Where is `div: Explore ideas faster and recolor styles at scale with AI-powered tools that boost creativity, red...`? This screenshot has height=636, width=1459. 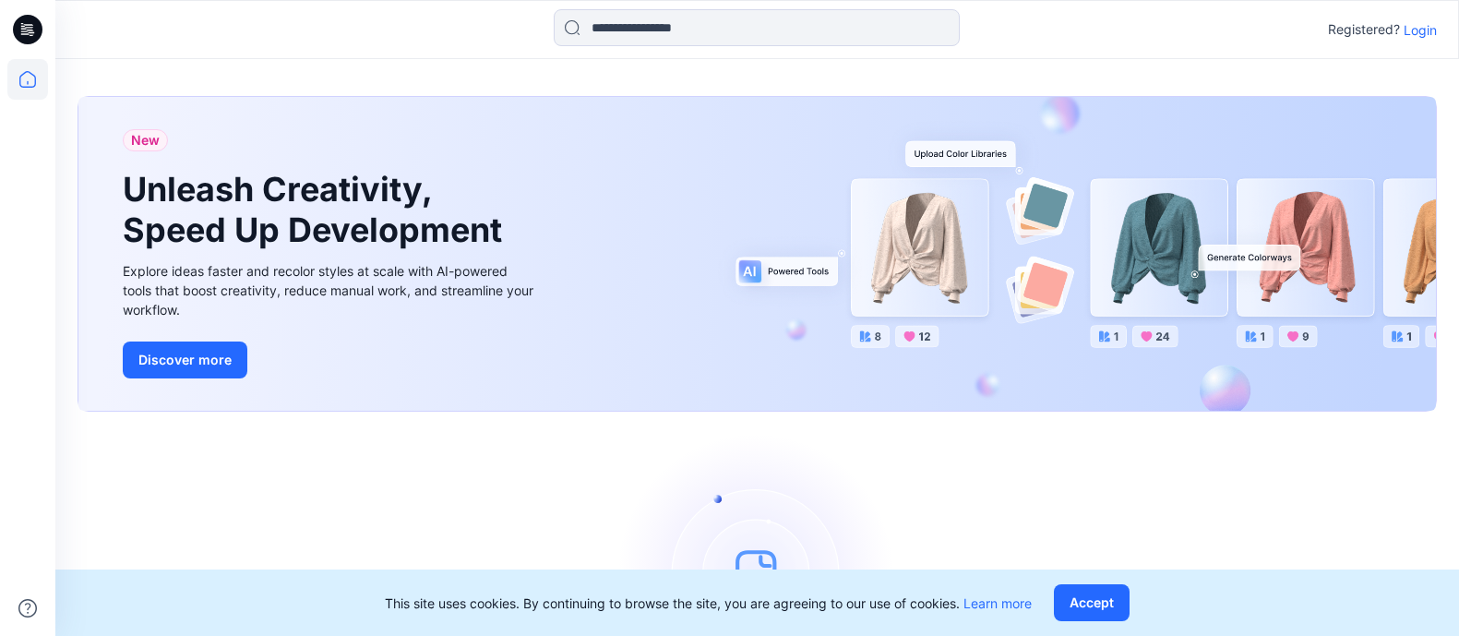 div: Explore ideas faster and recolor styles at scale with AI-powered tools that boost creativity, red... is located at coordinates (330, 290).